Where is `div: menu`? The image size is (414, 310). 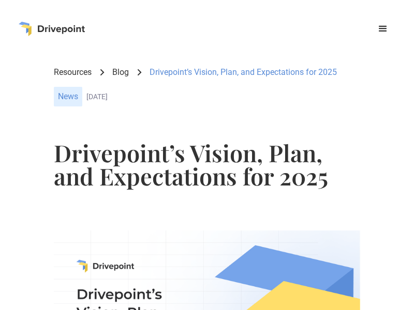 div: menu is located at coordinates (383, 29).